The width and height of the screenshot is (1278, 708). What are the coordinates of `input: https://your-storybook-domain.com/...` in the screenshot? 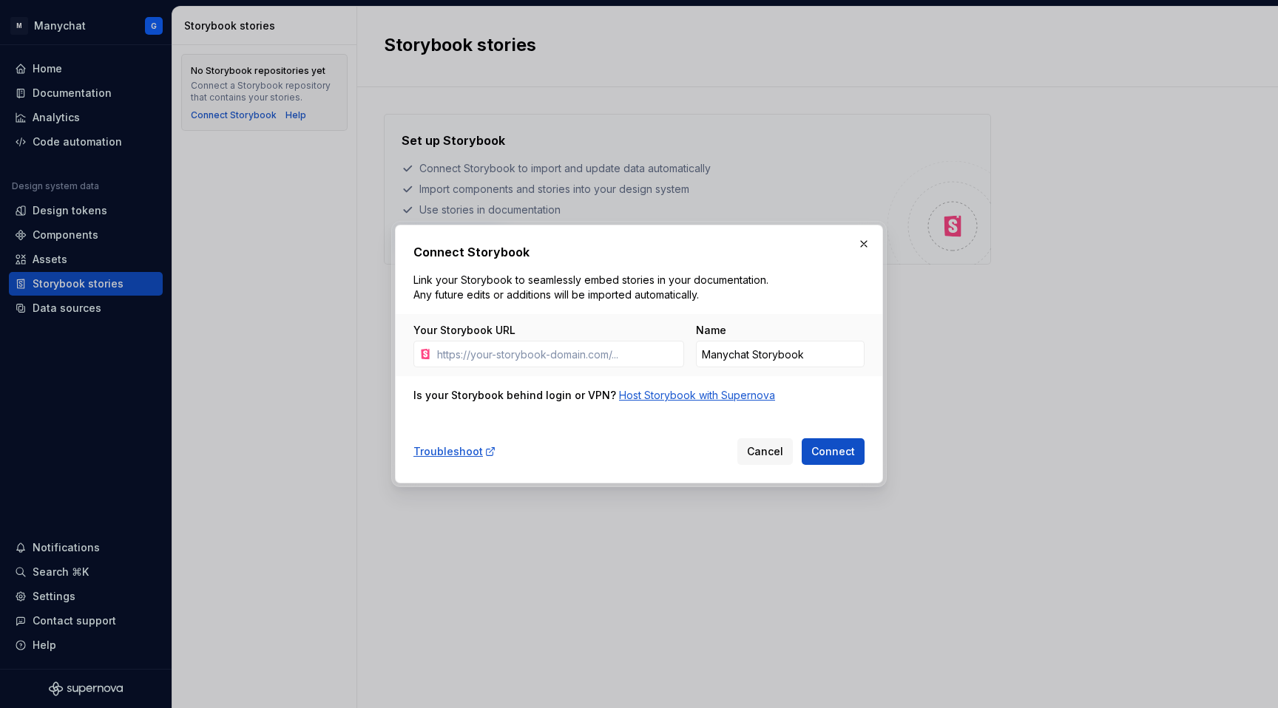 It's located at (558, 354).